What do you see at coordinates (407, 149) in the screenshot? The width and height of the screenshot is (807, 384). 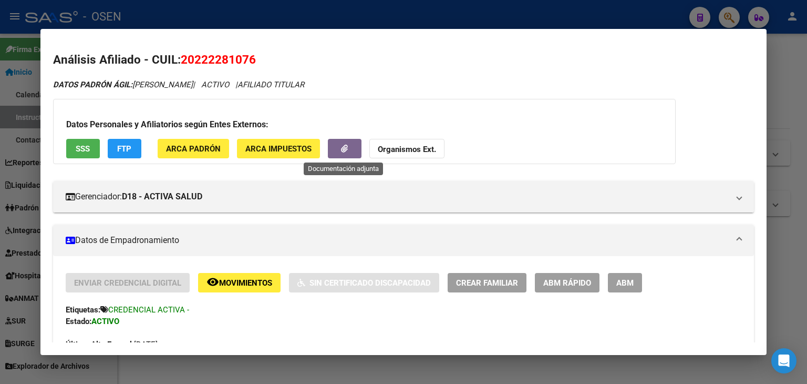 I see `strong: Organismos Ext.` at bounding box center [407, 149].